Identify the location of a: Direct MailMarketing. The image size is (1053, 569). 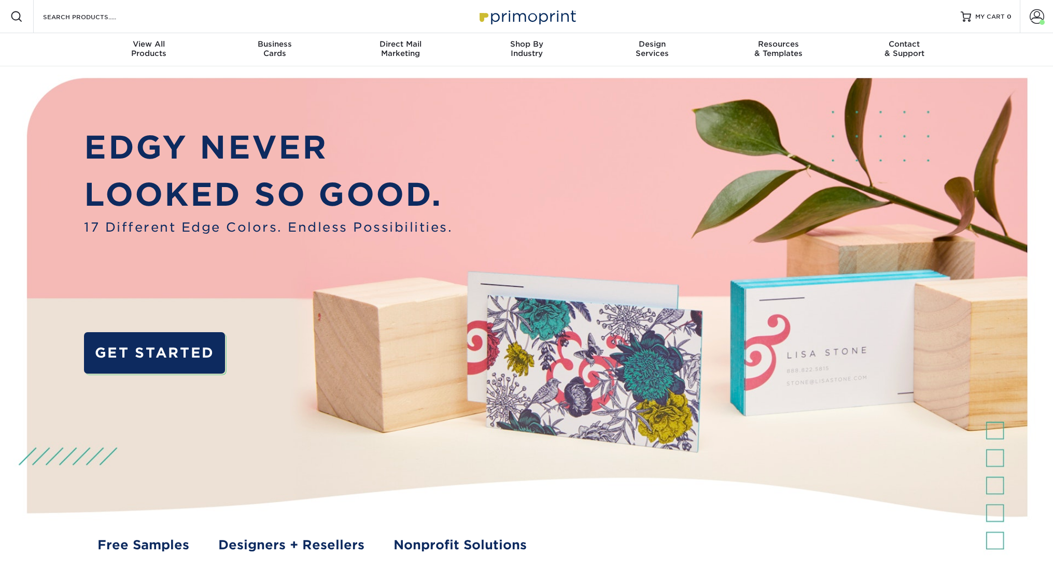
(400, 50).